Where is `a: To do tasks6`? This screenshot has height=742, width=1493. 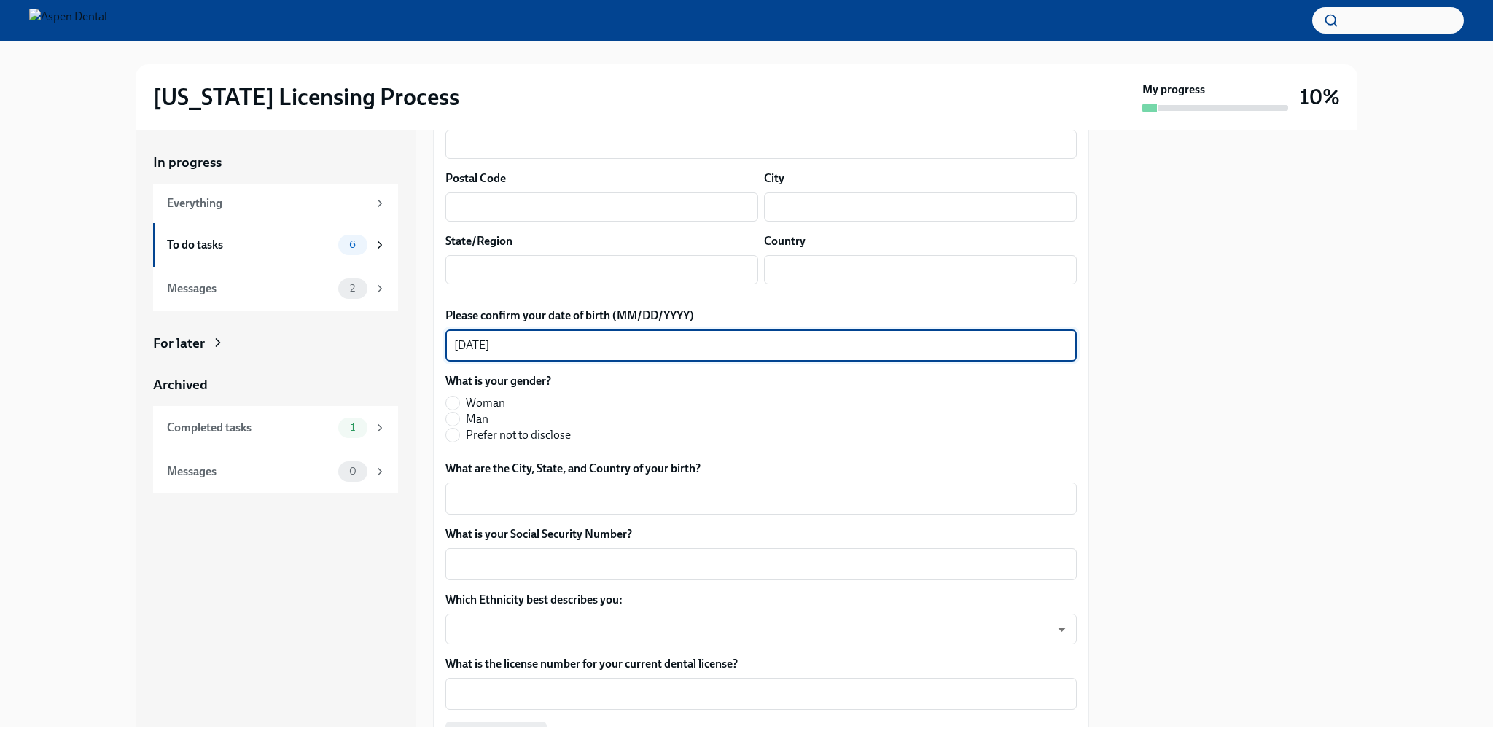 a: To do tasks6 is located at coordinates (275, 245).